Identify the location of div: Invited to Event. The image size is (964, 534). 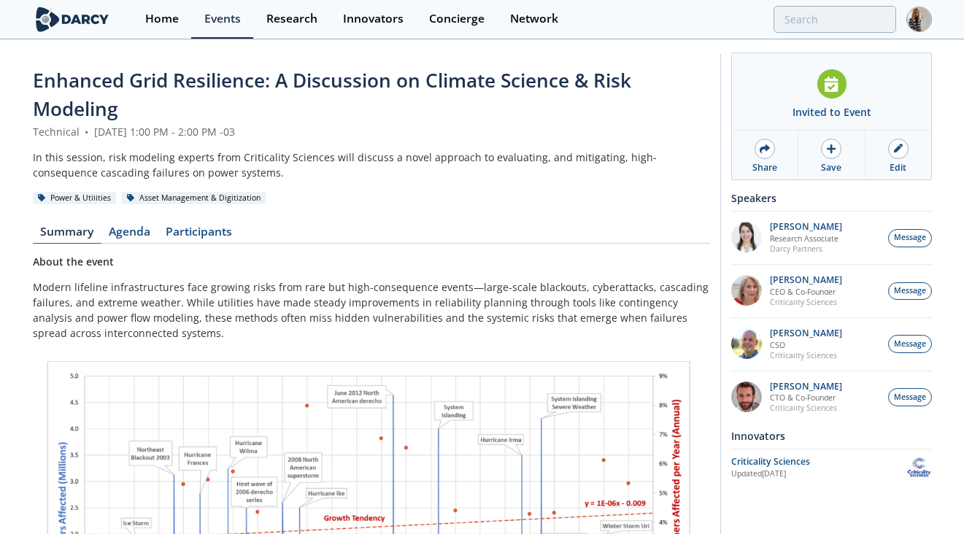
(831, 112).